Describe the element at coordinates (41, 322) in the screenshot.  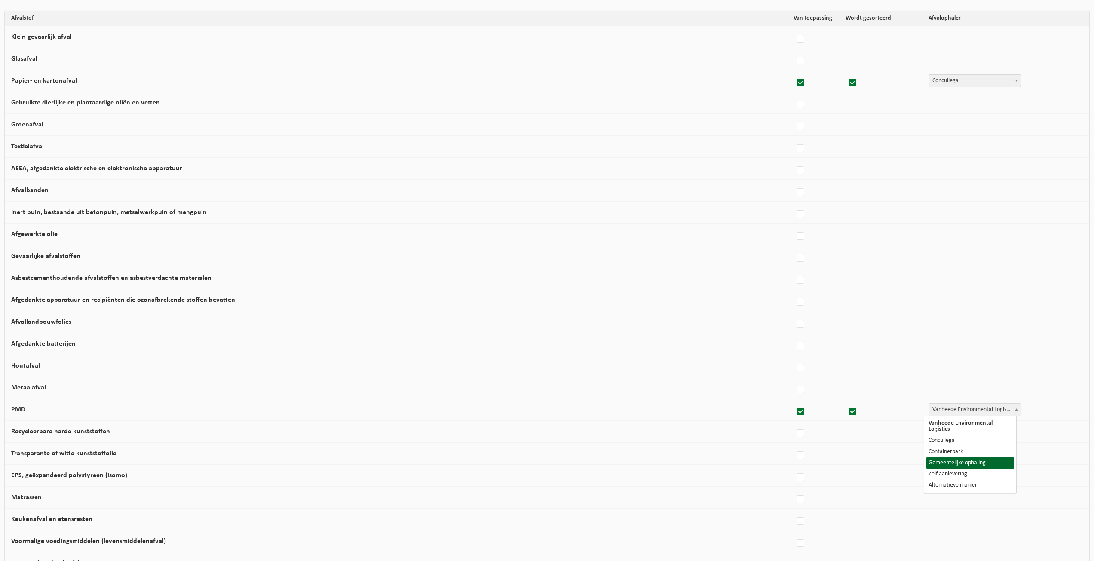
I see `label: Afvallandbouwfolies` at that location.